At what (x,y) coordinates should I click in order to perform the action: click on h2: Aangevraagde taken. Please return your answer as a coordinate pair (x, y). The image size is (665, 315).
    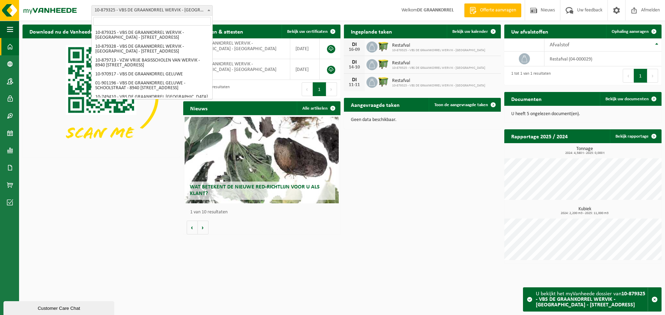
    Looking at the image, I should click on (375, 105).